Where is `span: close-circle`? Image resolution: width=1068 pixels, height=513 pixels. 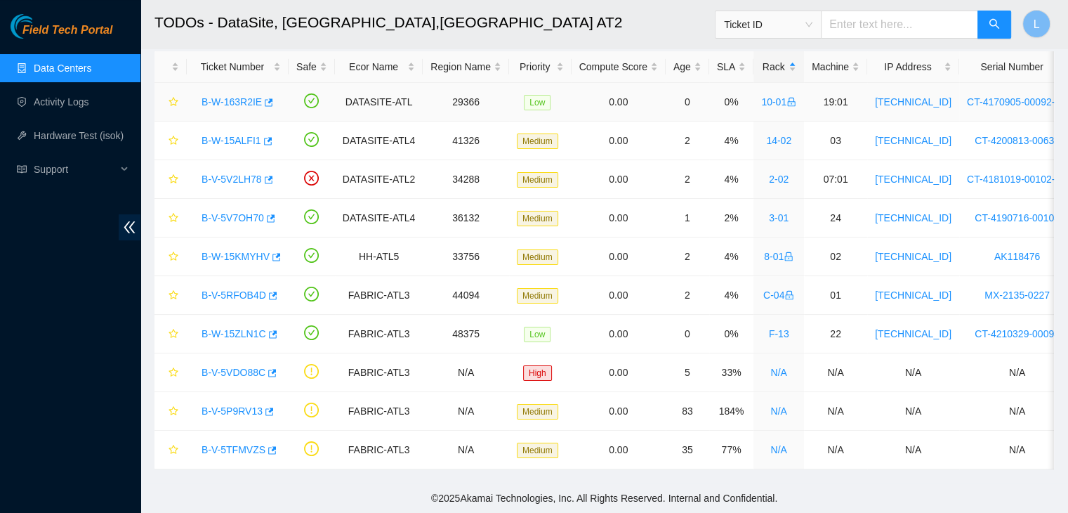
span: close-circle is located at coordinates (311, 178).